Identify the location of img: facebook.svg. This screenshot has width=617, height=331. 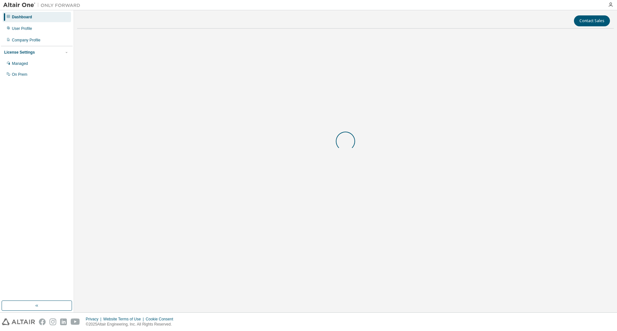
(42, 322).